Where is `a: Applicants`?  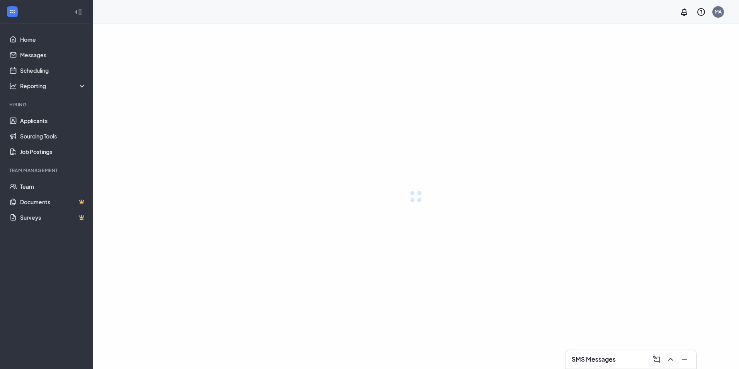
a: Applicants is located at coordinates (53, 121).